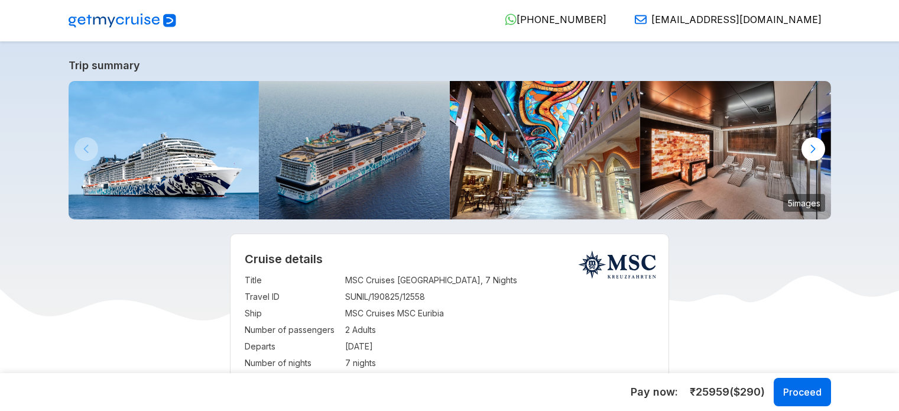 This screenshot has height=411, width=899. Describe the element at coordinates (727, 392) in the screenshot. I see `span: ₹ 25959 ($ 290 )` at that location.